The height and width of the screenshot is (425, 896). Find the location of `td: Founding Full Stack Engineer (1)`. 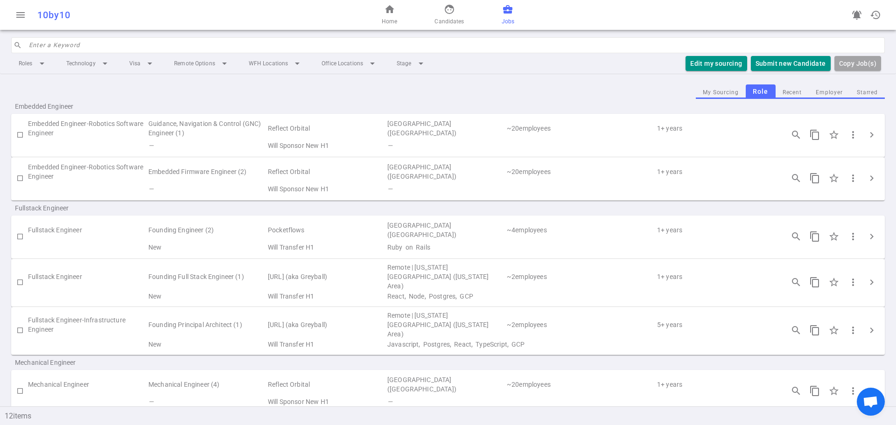

td: Founding Full Stack Engineer (1) is located at coordinates (207, 277).